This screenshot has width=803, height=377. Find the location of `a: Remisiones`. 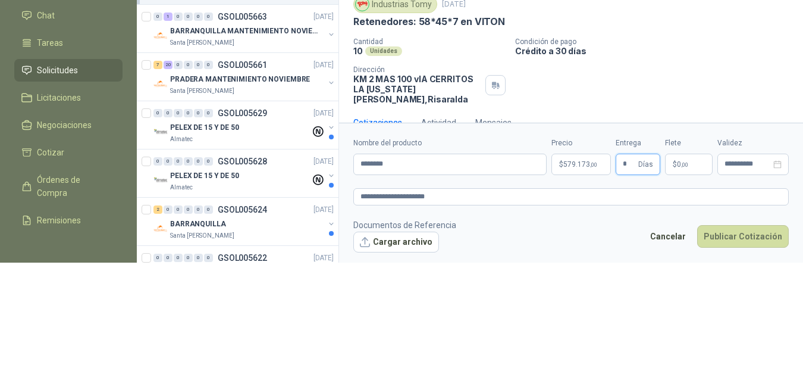

a: Remisiones is located at coordinates (68, 220).